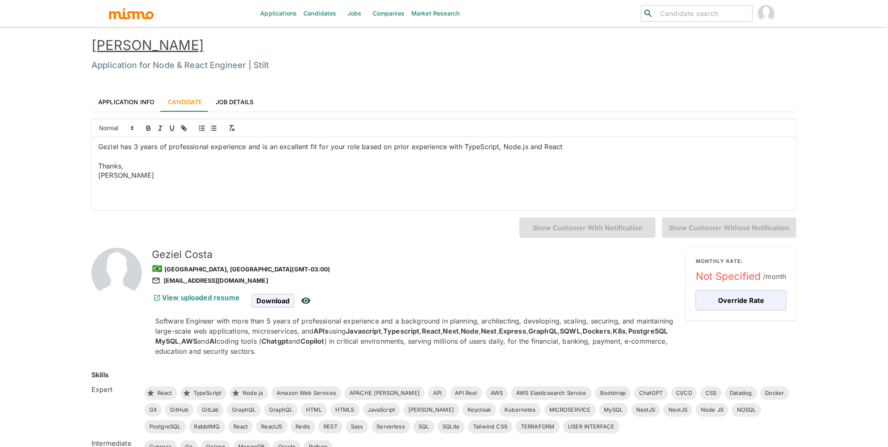 This screenshot has height=447, width=888. Describe the element at coordinates (437, 393) in the screenshot. I see `span: API` at that location.